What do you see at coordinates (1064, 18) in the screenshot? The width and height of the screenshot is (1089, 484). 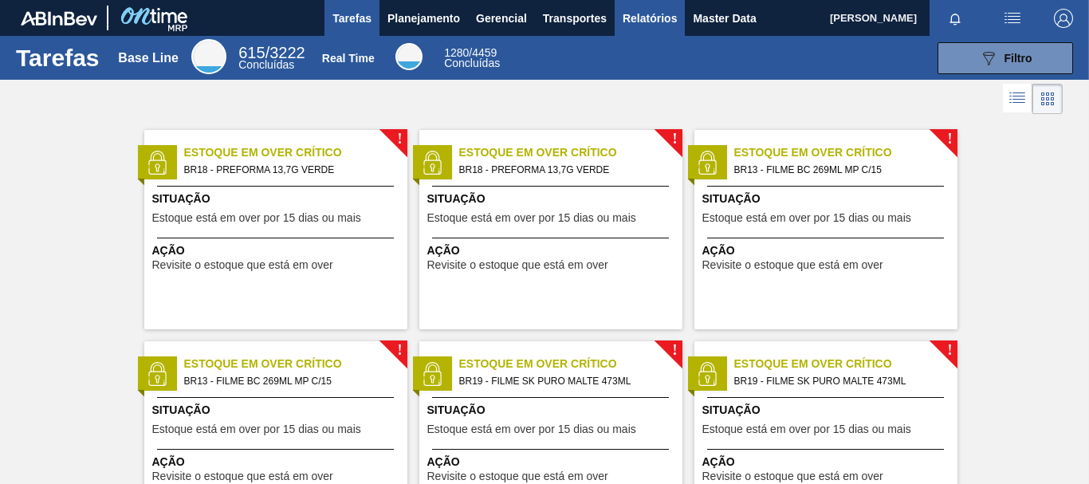 I see `img: Logout` at bounding box center [1064, 18].